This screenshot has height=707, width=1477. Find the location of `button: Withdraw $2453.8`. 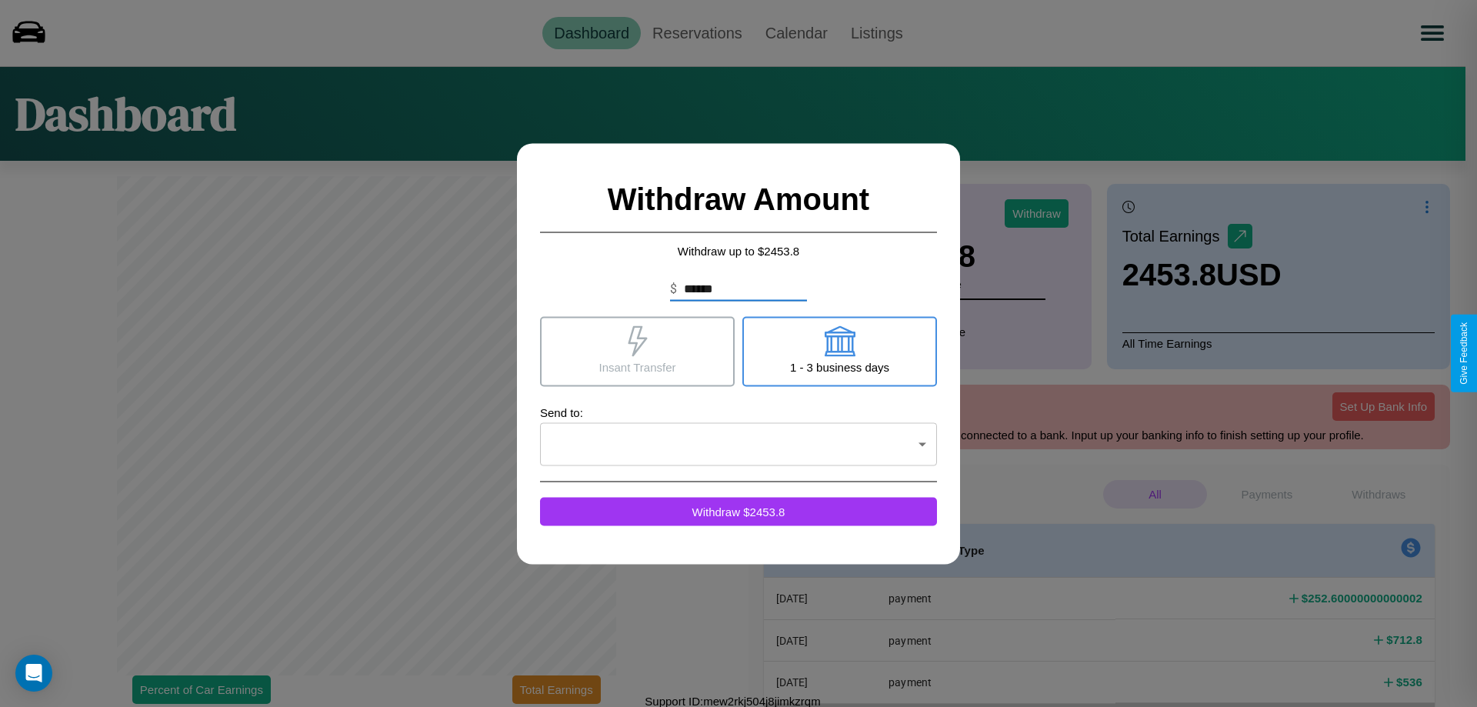

button: Withdraw $2453.8 is located at coordinates (738, 511).